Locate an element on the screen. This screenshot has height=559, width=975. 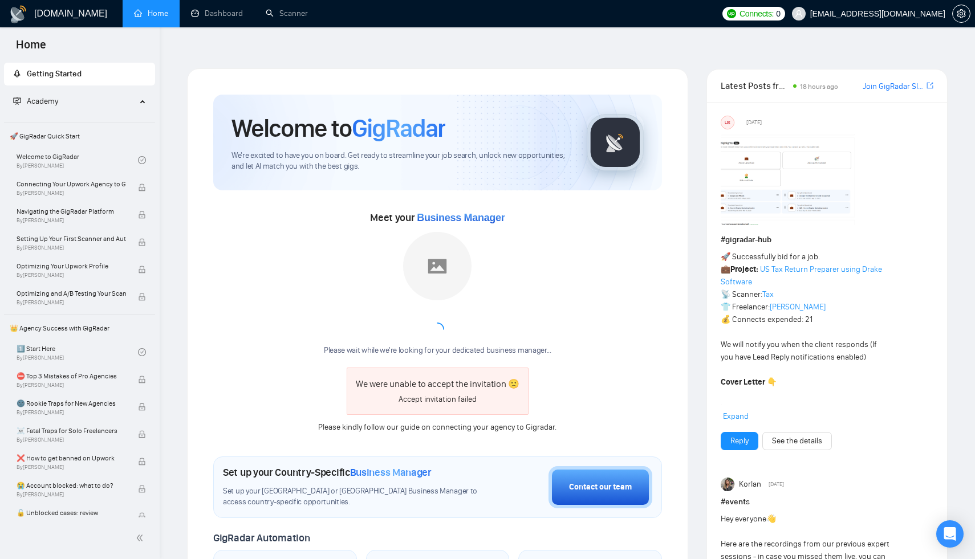
span: Meet your is located at coordinates (437, 218).